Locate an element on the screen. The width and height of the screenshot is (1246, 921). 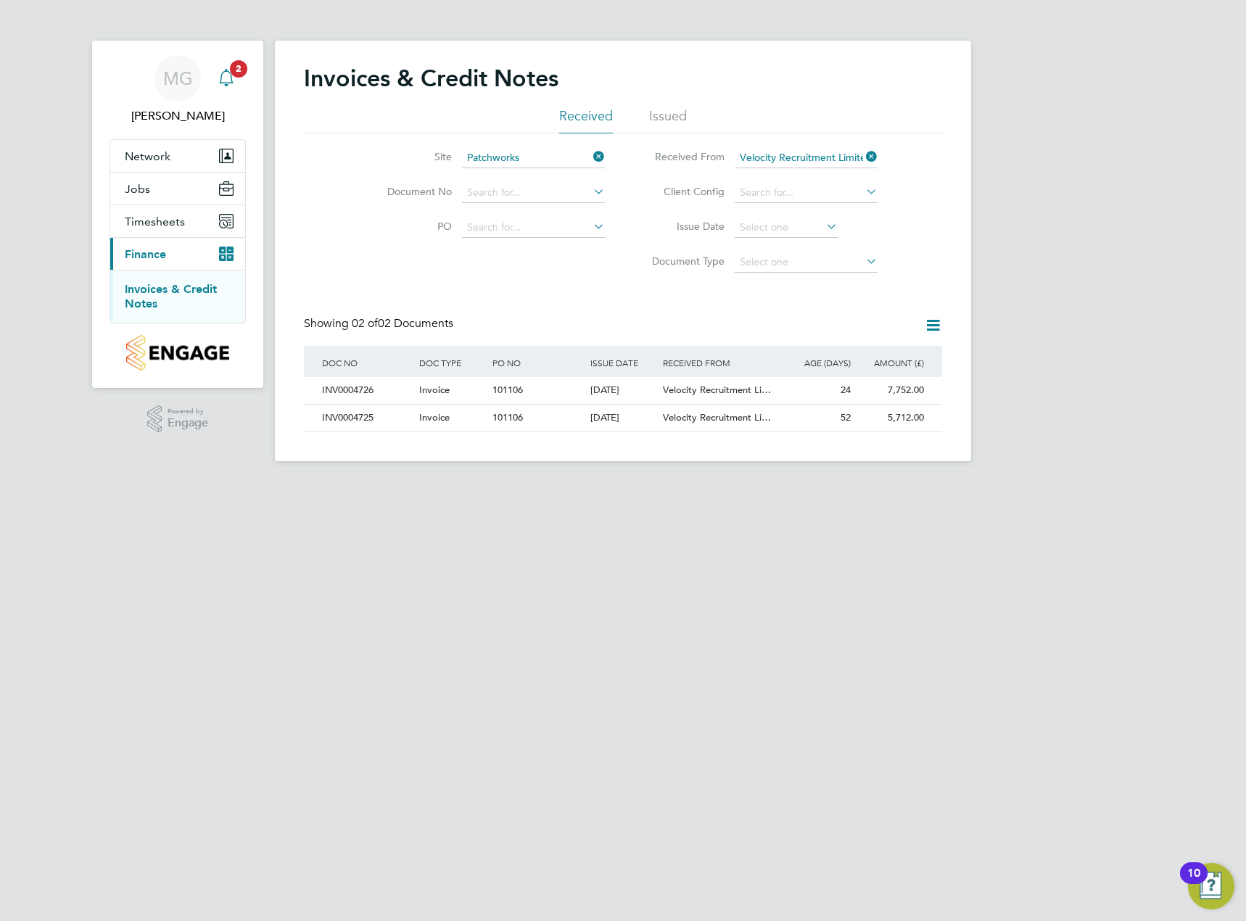
button: Open Resource Center, 10 new notifications is located at coordinates (1211, 886).